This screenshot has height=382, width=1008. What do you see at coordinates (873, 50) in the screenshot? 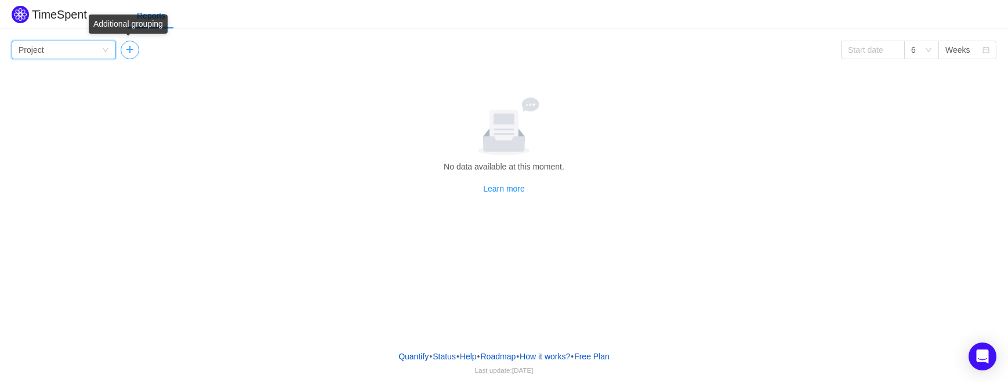
I see `input: Start date` at bounding box center [873, 50].